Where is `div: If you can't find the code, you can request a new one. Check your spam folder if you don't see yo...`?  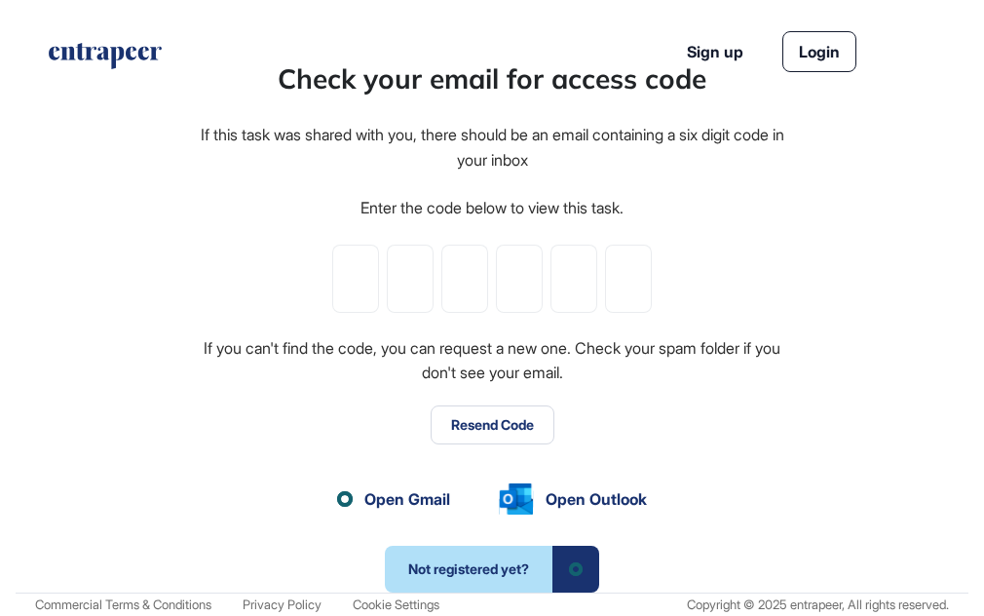 div: If you can't find the code, you can request a new one. Check your spam folder if you don't see yo... is located at coordinates (492, 361).